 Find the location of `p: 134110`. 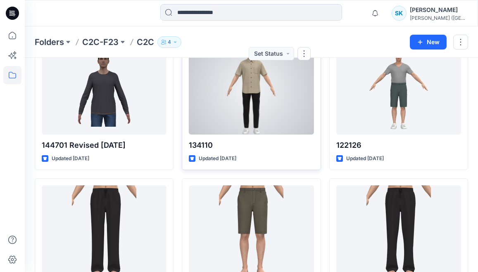

p: 134110 is located at coordinates (251, 145).